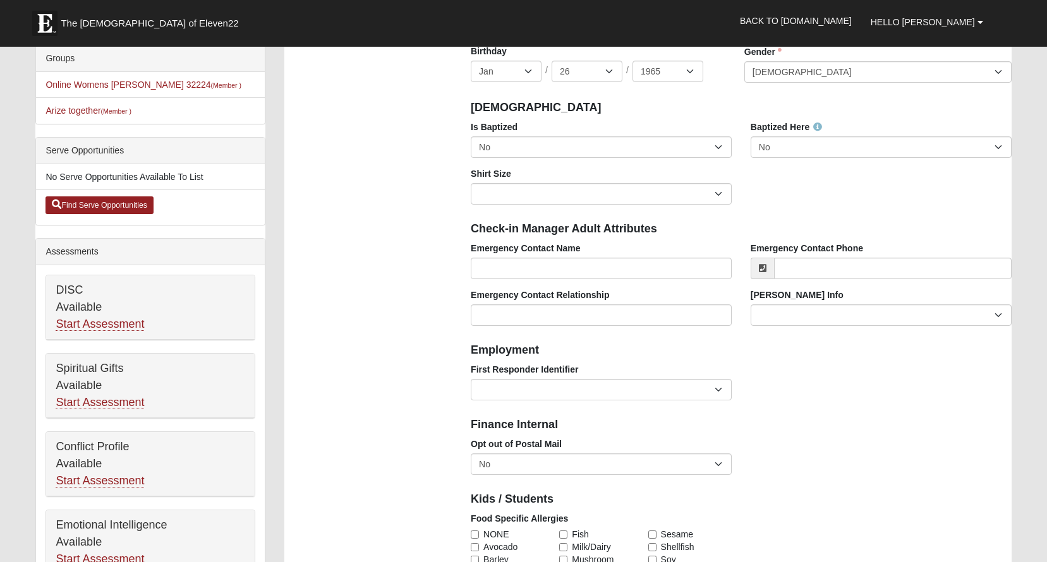 The height and width of the screenshot is (562, 1047). Describe the element at coordinates (525, 248) in the screenshot. I see `label: Emergency Contact Name` at that location.